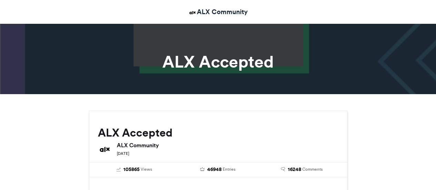 Image resolution: width=436 pixels, height=190 pixels. What do you see at coordinates (146, 169) in the screenshot?
I see `span: Views` at bounding box center [146, 169].